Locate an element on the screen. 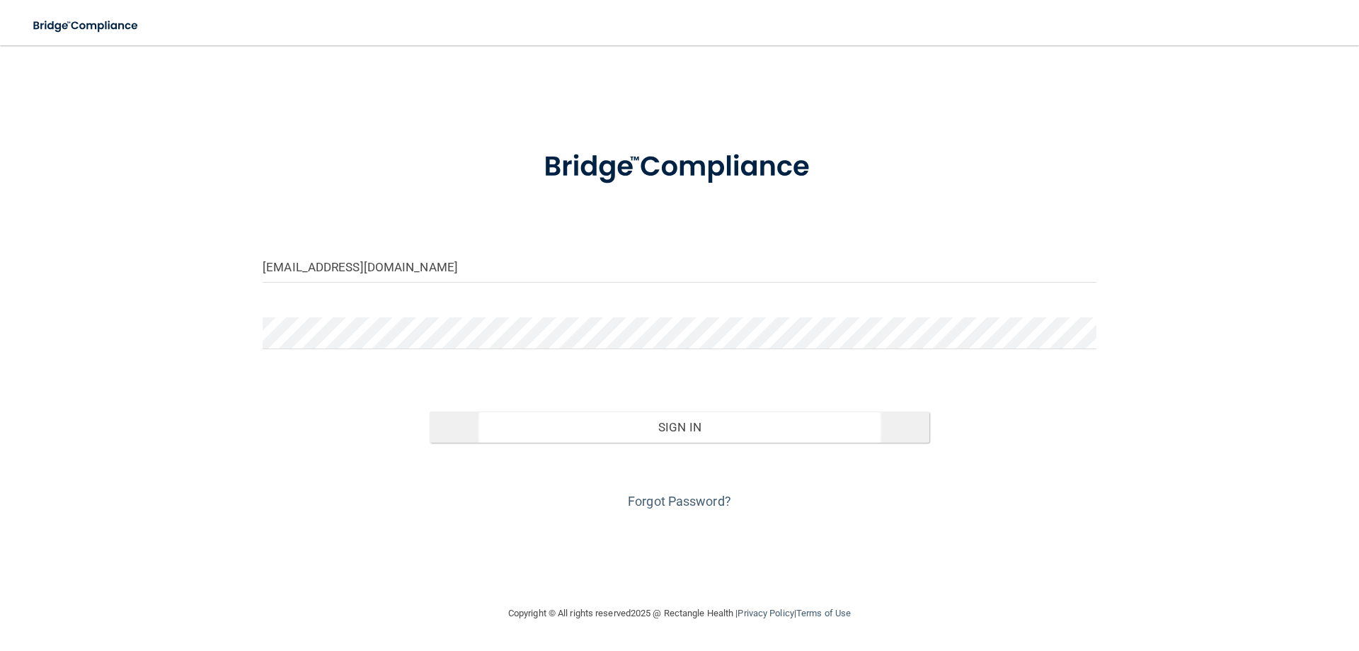 The width and height of the screenshot is (1359, 651). div: Copyright © All rights reserved 2025 @ Rectangle Health | | is located at coordinates (680, 613).